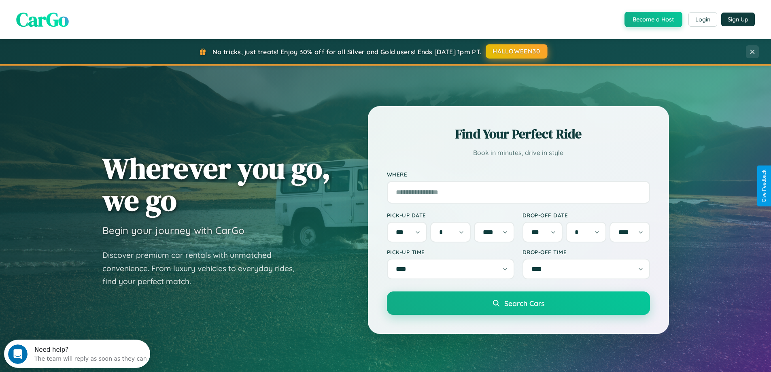 This screenshot has height=372, width=771. Describe the element at coordinates (764, 186) in the screenshot. I see `div: Give Feedback` at that location.